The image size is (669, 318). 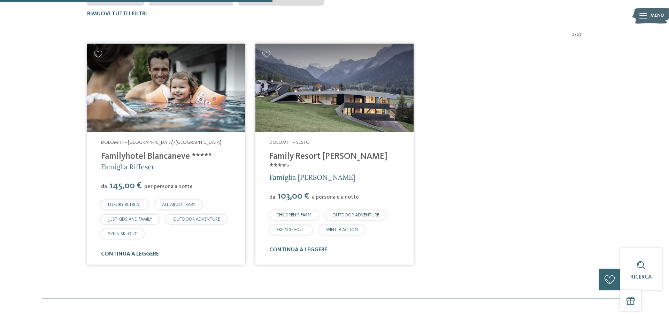 I want to click on span: JUST KIDS AND FAMILY, so click(x=130, y=219).